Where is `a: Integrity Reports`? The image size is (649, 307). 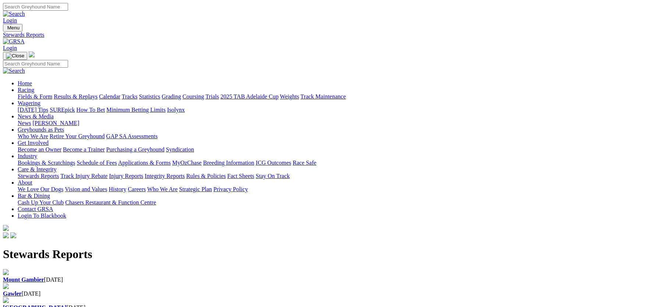
a: Integrity Reports is located at coordinates (164, 176).